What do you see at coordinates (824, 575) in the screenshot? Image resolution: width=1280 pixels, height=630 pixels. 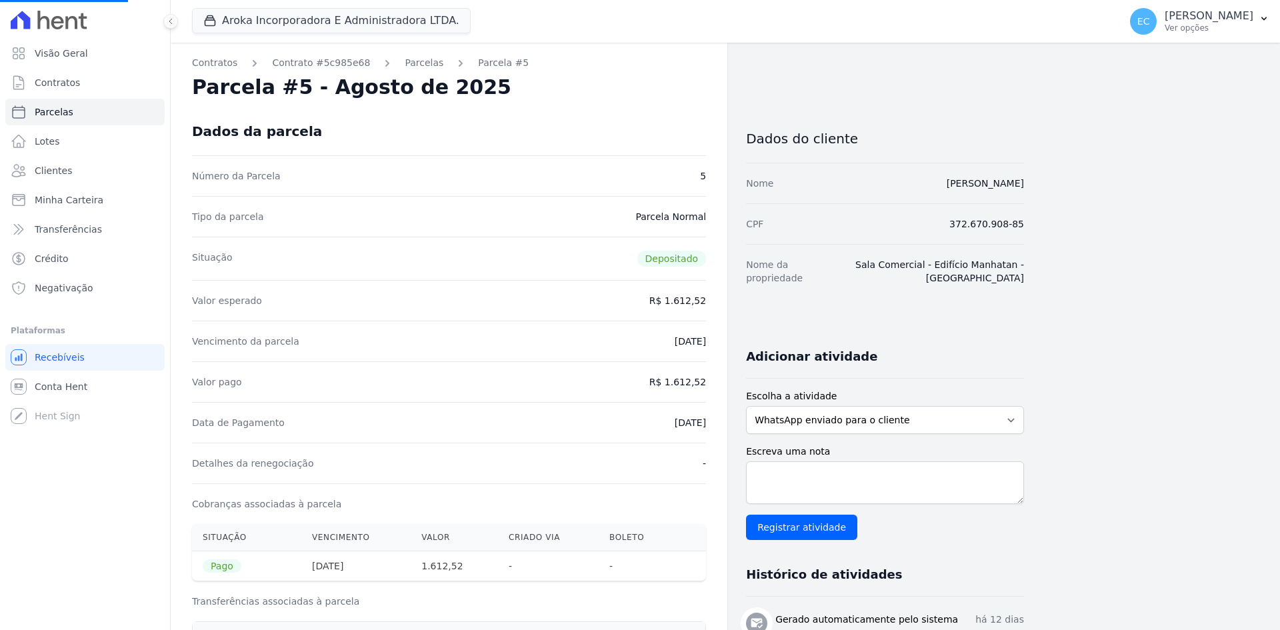 I see `h3: Histórico de atividades` at bounding box center [824, 575].